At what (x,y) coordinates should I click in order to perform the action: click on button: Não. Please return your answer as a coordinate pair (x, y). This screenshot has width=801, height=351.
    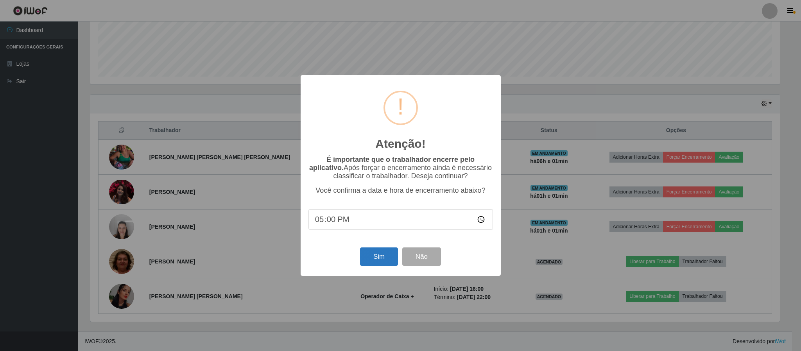
    Looking at the image, I should click on (421, 256).